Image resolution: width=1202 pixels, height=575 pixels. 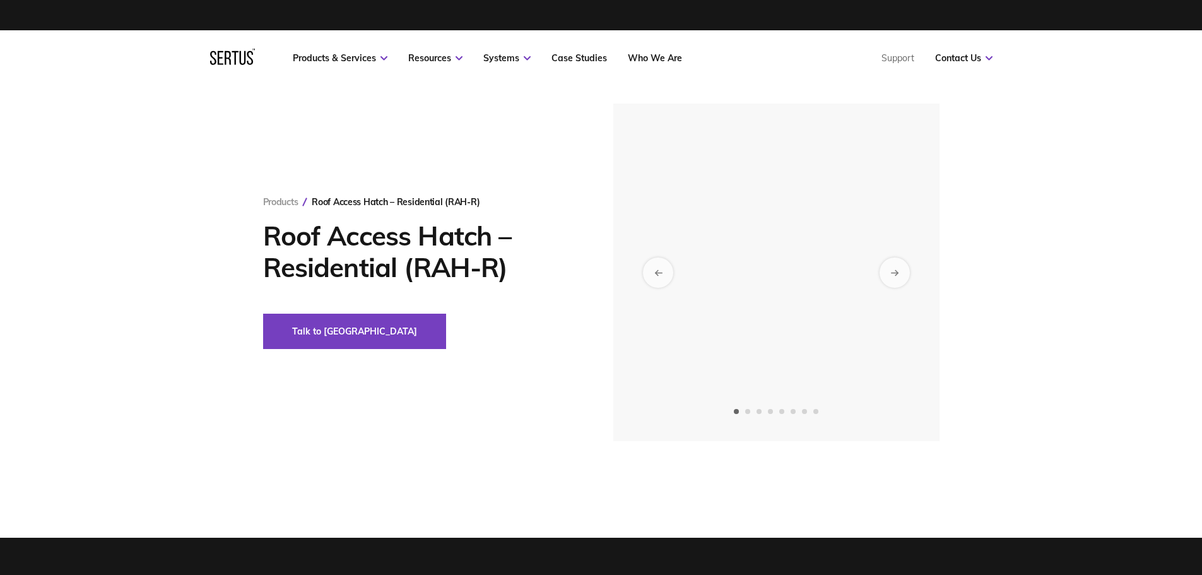 What do you see at coordinates (898, 58) in the screenshot?
I see `a: Support` at bounding box center [898, 58].